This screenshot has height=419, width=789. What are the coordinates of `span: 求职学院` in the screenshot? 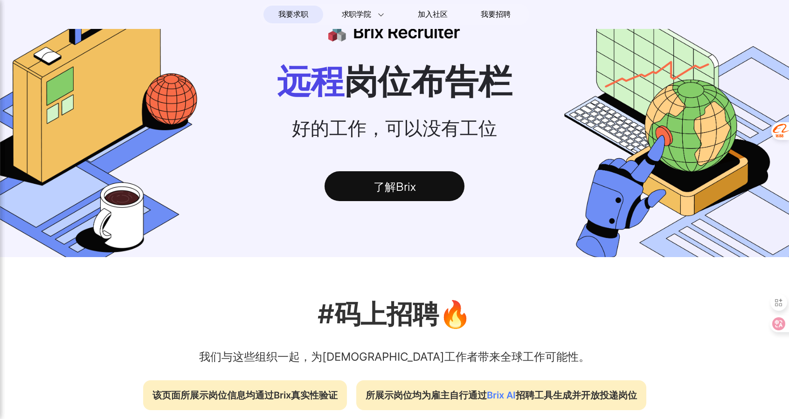 It's located at (356, 14).